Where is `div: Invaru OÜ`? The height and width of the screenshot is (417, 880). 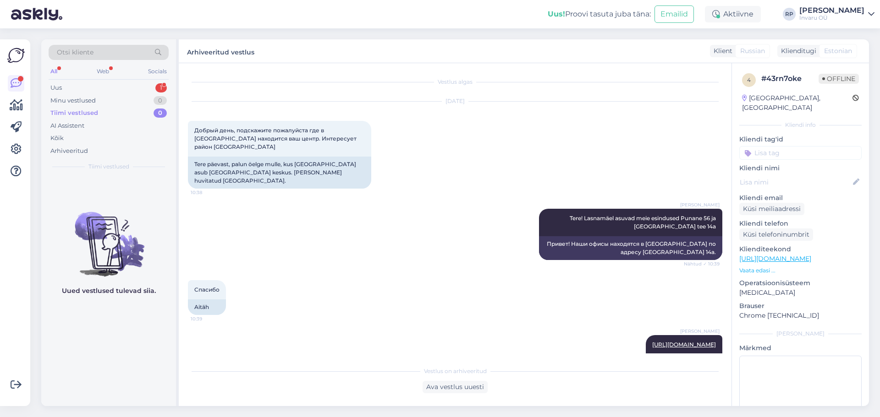
div: Invaru OÜ is located at coordinates (831, 18).